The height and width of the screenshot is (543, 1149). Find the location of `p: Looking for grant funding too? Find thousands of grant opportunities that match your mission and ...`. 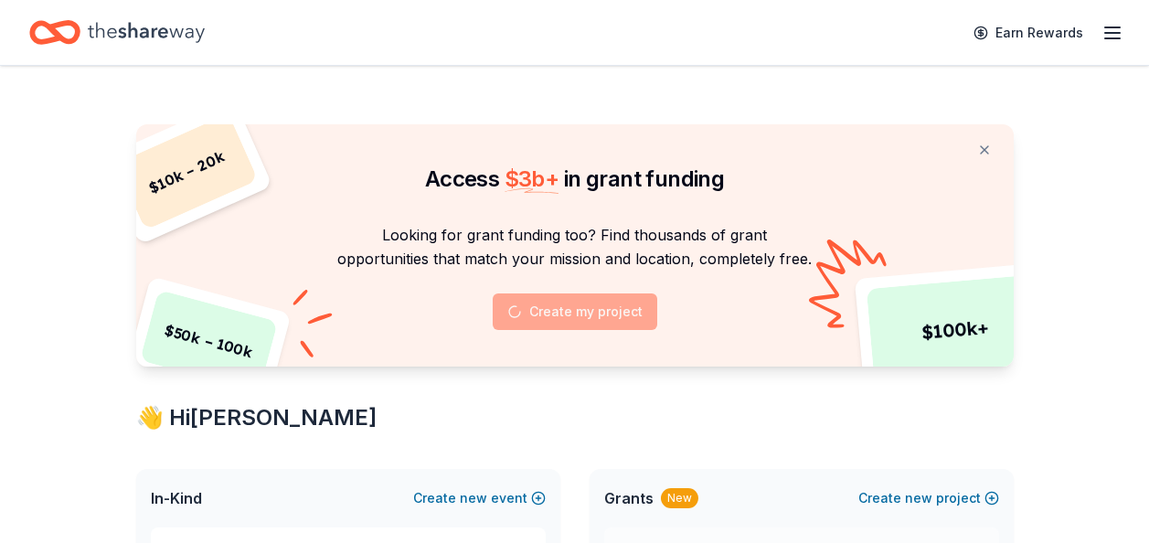

p: Looking for grant funding too? Find thousands of grant opportunities that match your mission and ... is located at coordinates (575, 247).